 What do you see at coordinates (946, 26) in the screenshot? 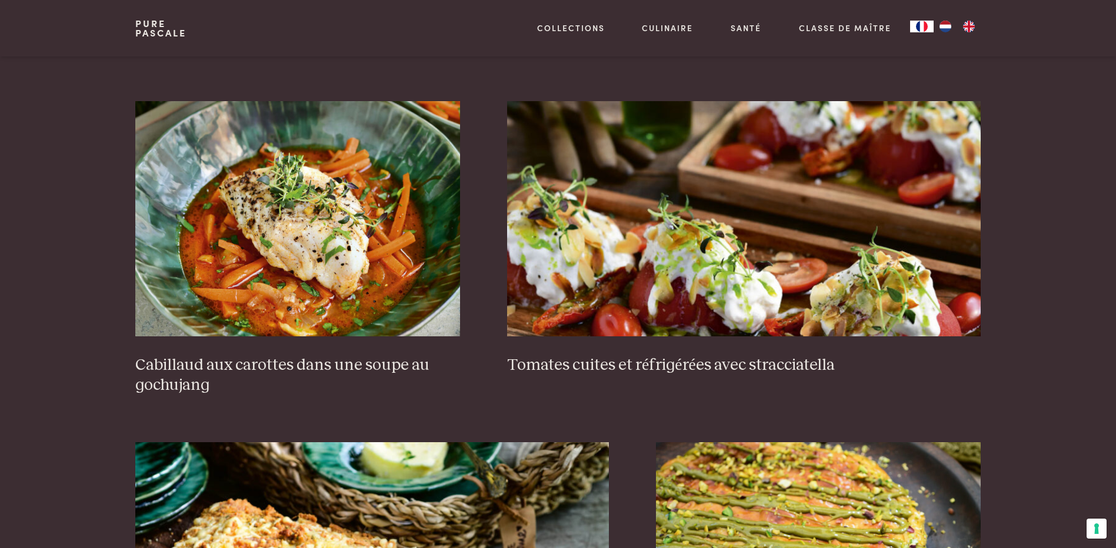
I see `a: NL` at bounding box center [946, 26].